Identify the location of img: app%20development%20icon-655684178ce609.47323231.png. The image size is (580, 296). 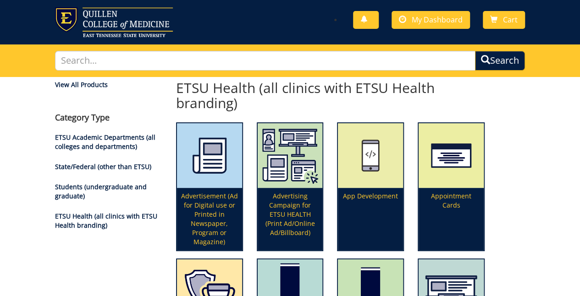
(370, 156).